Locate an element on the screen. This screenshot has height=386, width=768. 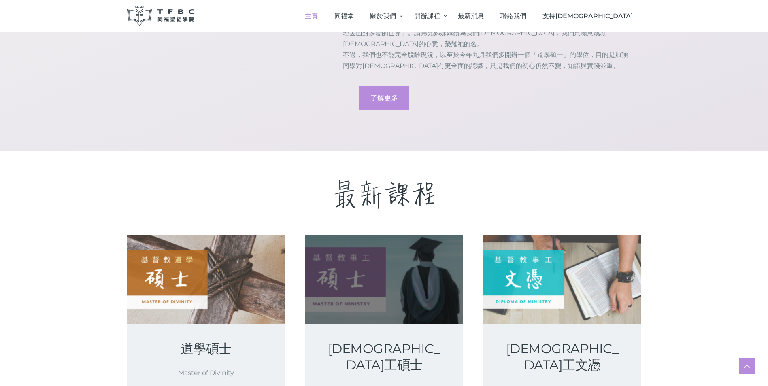
span: 了解更多 is located at coordinates (384, 98).